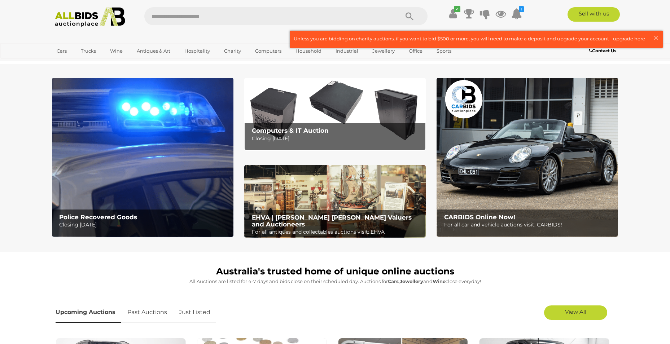 This screenshot has width=670, height=344. I want to click on a: Household, so click(308, 51).